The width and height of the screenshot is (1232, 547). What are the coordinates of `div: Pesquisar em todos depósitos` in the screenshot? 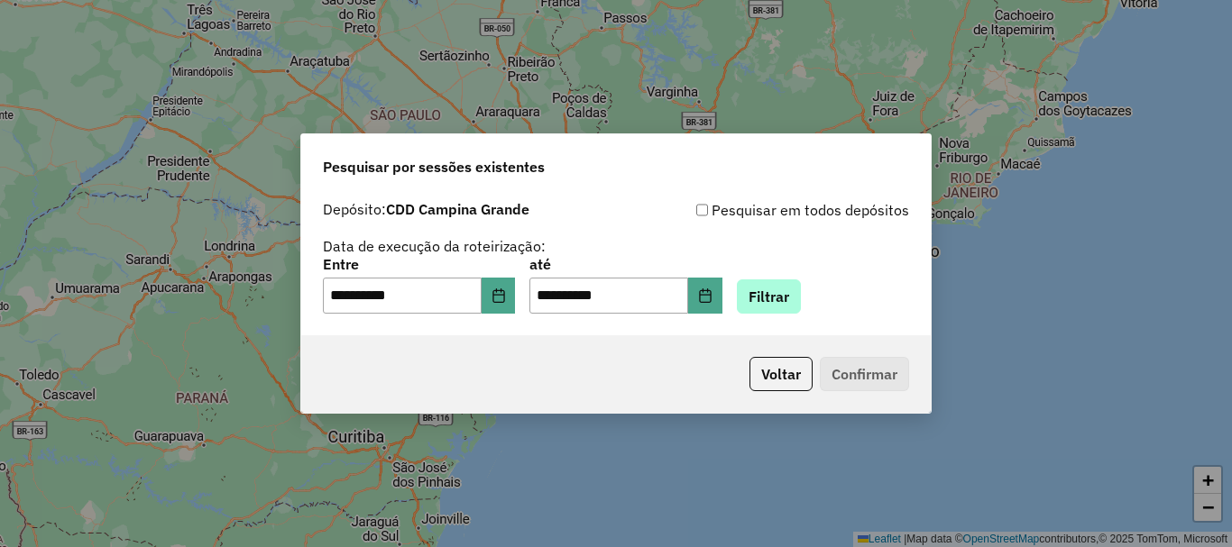 It's located at (762, 210).